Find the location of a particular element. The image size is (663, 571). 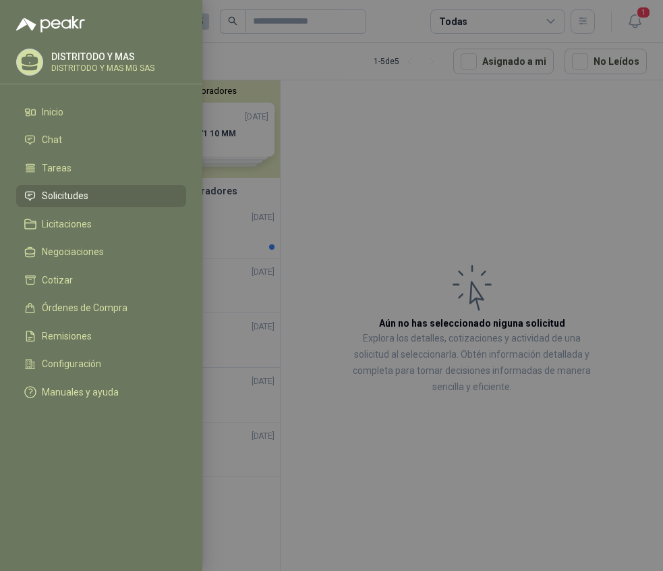

a: Manuales y ayuda is located at coordinates (101, 392).